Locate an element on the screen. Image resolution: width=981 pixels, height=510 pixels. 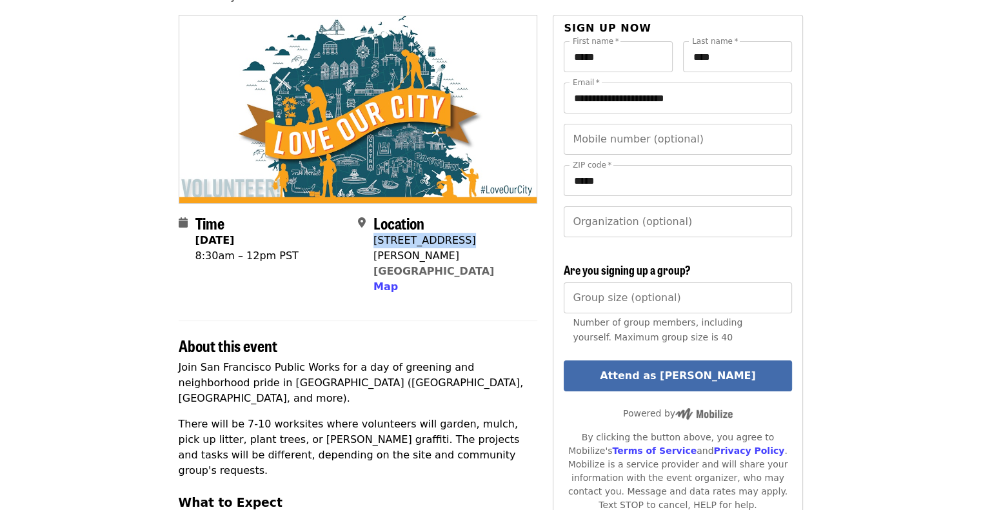
label: Last name is located at coordinates (715, 41).